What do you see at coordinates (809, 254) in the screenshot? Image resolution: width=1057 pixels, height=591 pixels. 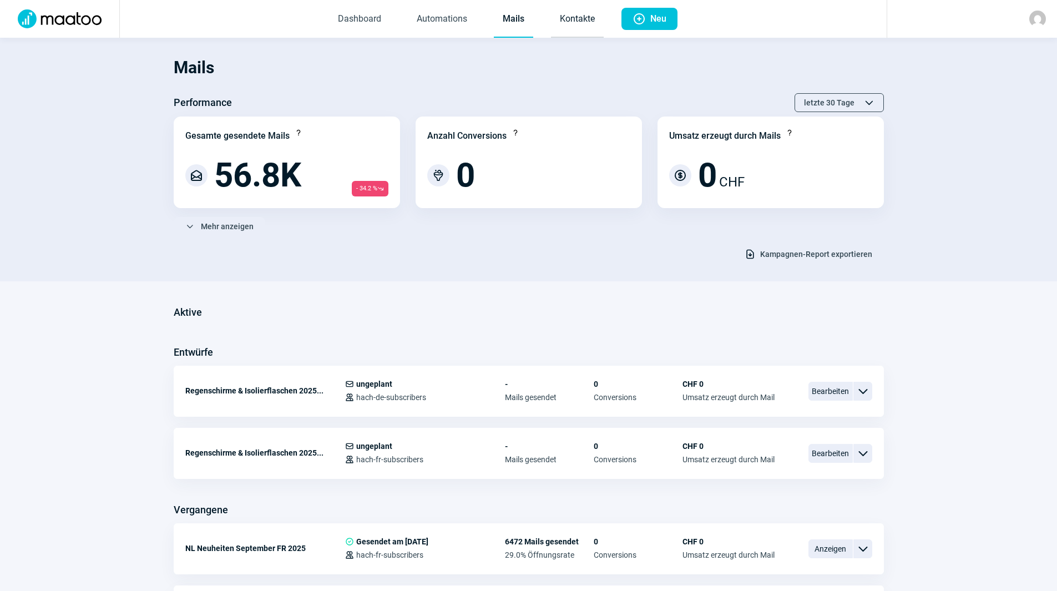 I see `button: Kampagnen-Report exportieren` at bounding box center [809, 254].